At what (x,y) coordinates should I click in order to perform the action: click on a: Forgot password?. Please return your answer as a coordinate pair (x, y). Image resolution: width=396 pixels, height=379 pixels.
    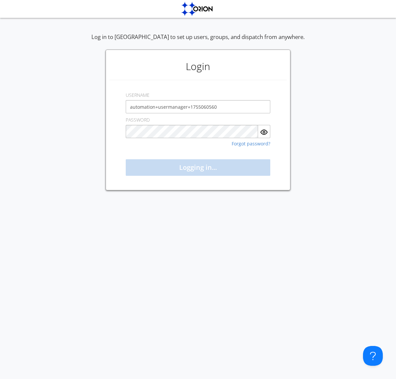
    Looking at the image, I should click on (251, 144).